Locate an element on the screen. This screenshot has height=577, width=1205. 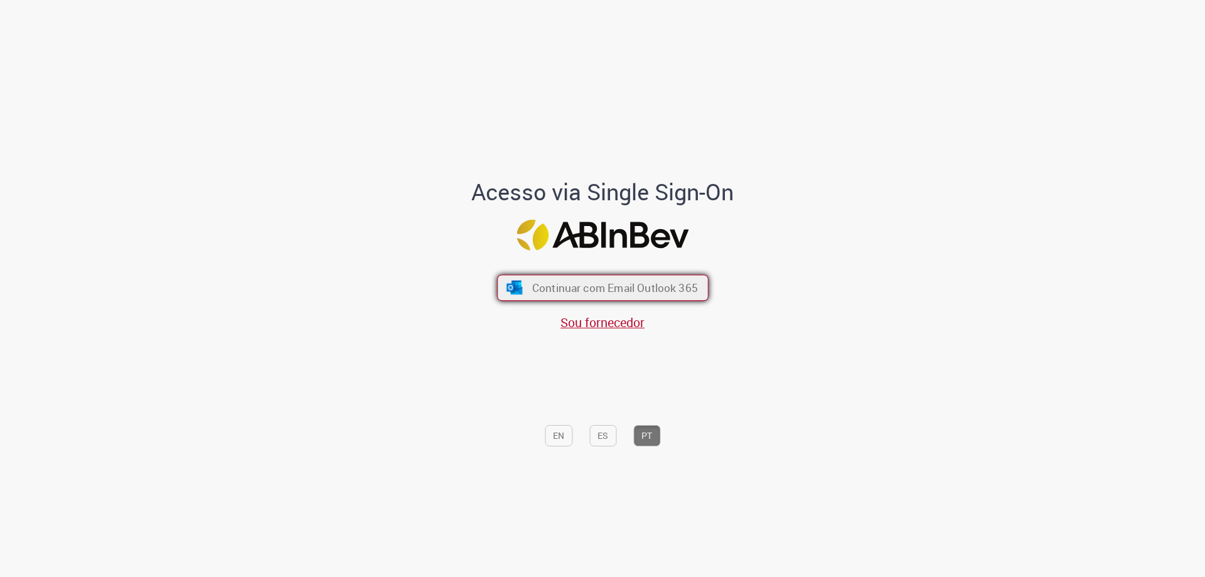
h1: Acesso via Single Sign-On is located at coordinates (602, 192).